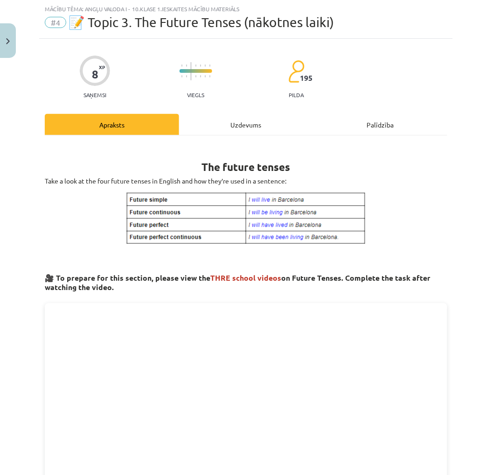 Image resolution: width=492 pixels, height=475 pixels. I want to click on b: The future tenses, so click(246, 167).